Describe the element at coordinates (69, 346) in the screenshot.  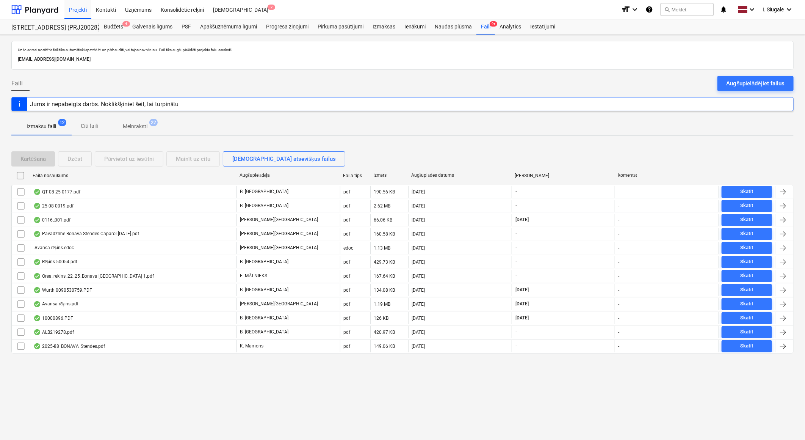
I see `div: 2025-88_BONAVA_Stendes.pdf` at that location.